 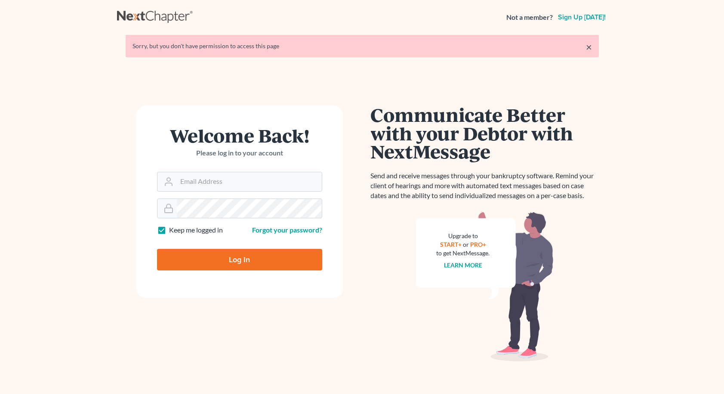 I want to click on a: START+, so click(x=451, y=244).